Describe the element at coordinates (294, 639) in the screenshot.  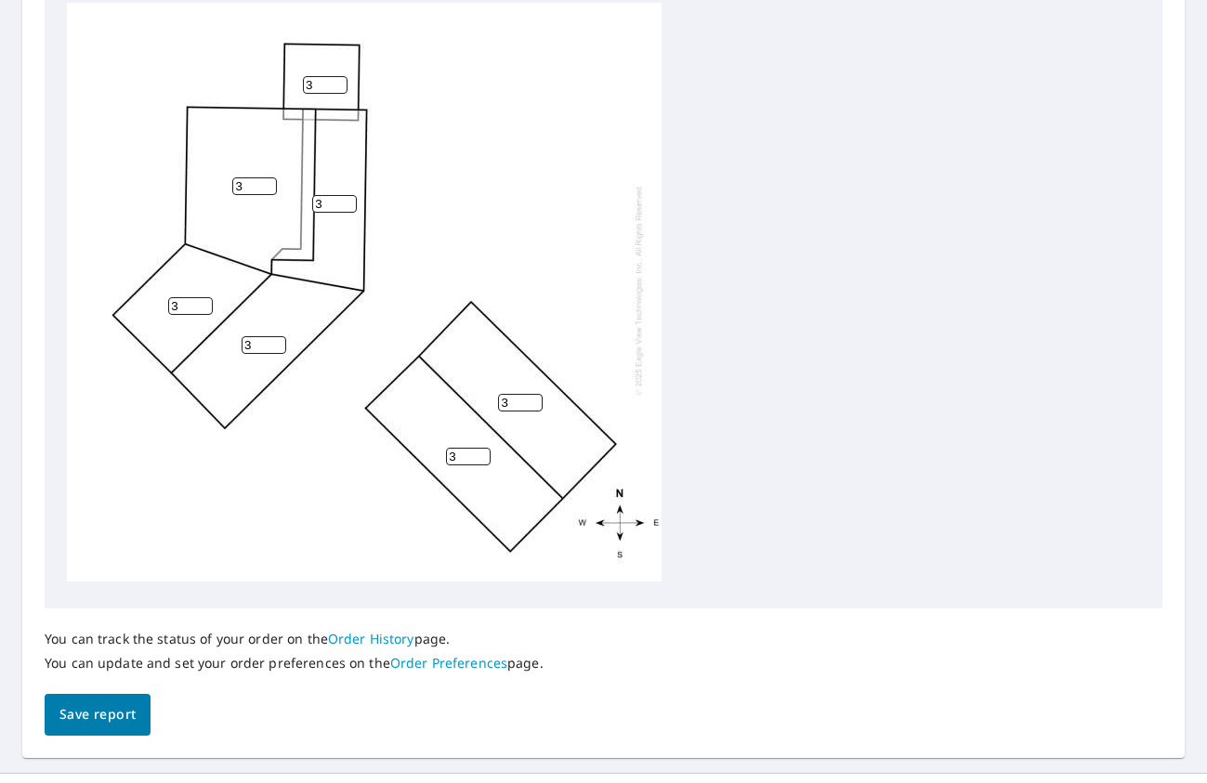
I see `p: You can track the status of your order on the page.` at that location.